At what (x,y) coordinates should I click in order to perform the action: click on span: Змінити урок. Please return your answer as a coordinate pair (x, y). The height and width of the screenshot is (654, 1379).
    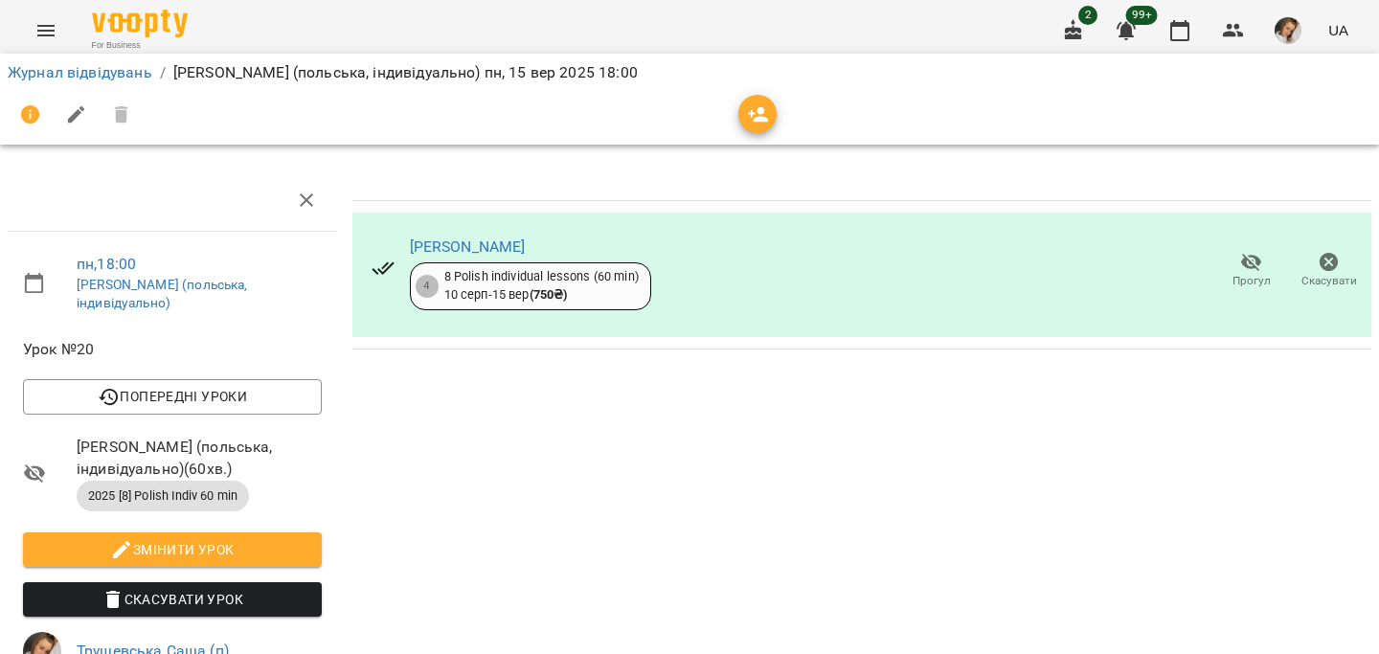
    Looking at the image, I should click on (172, 550).